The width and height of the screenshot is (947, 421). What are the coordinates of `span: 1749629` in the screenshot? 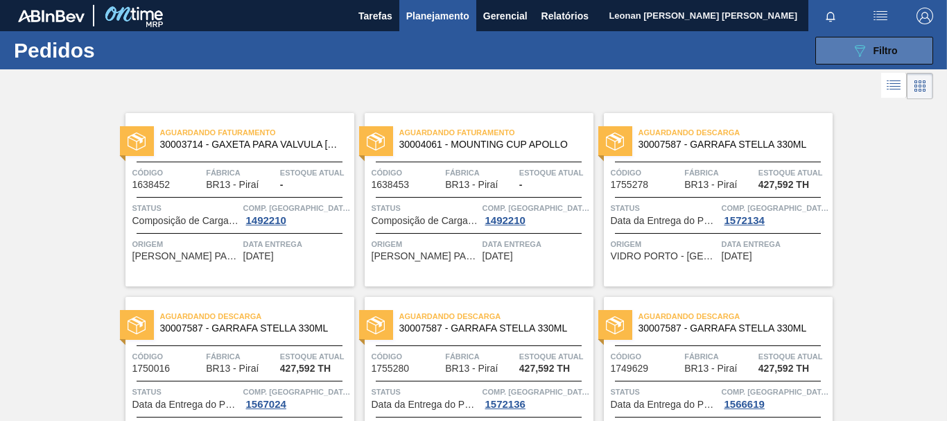 It's located at (630, 368).